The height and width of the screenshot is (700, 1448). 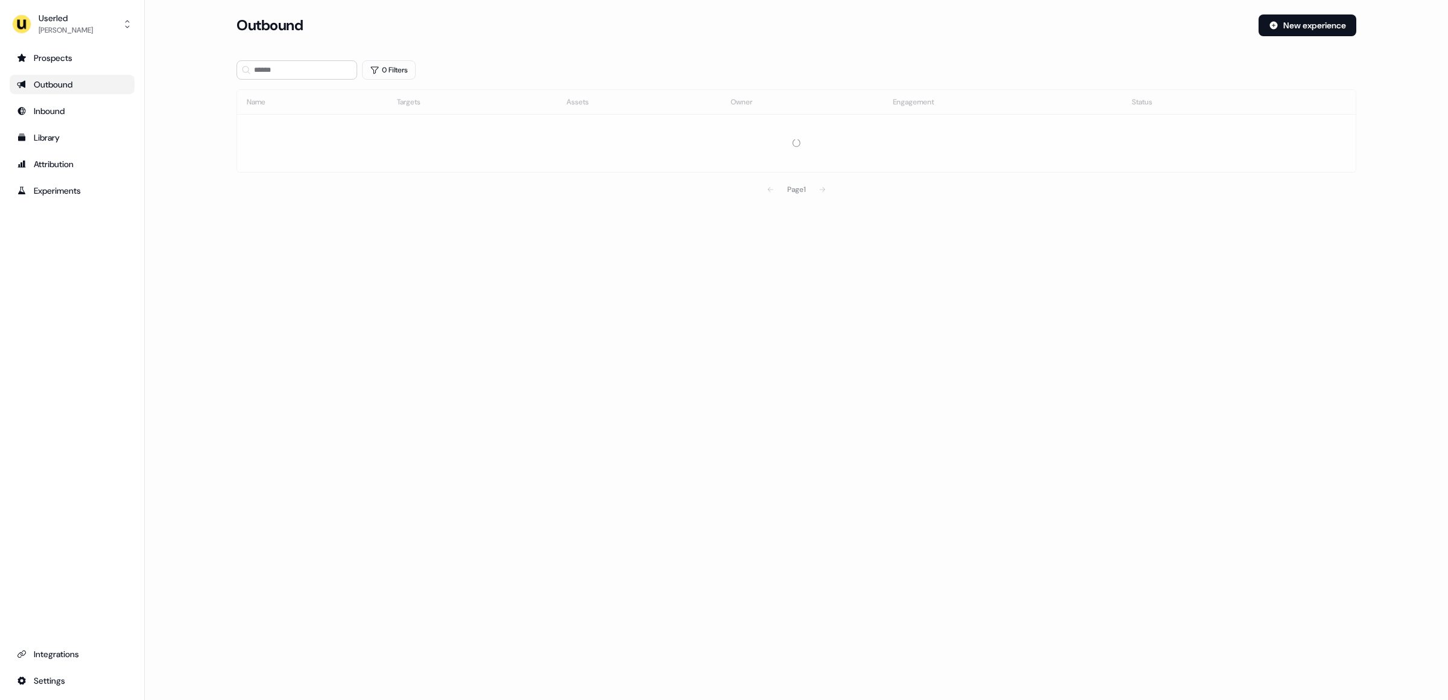 I want to click on div: Prospects, so click(x=72, y=58).